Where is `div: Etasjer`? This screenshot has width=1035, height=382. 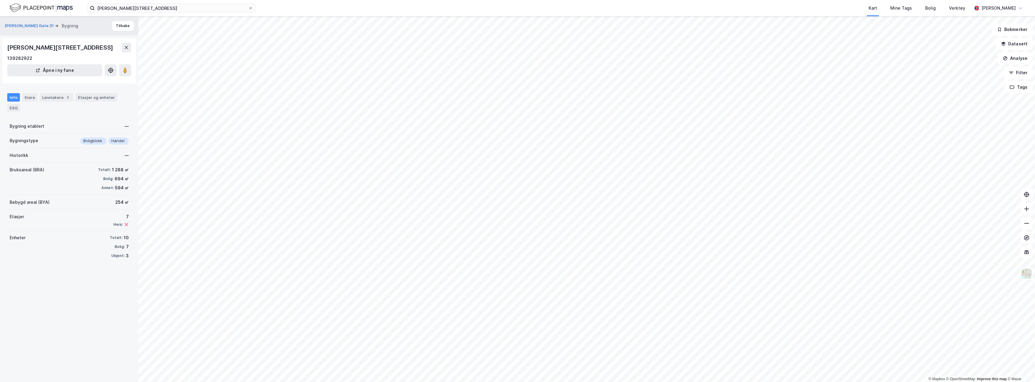
div: Etasjer is located at coordinates (17, 217).